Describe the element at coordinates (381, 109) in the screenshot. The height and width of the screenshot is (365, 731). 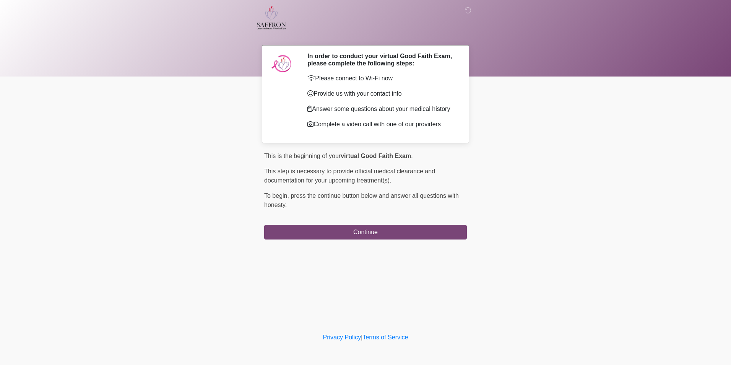
I see `p: Answer some questions about your medical history` at that location.